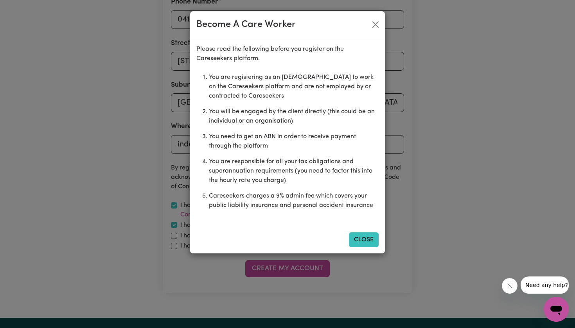  What do you see at coordinates (294, 142) in the screenshot?
I see `li: You need to get an ABN in order to receive payment through the platform` at bounding box center [294, 142].